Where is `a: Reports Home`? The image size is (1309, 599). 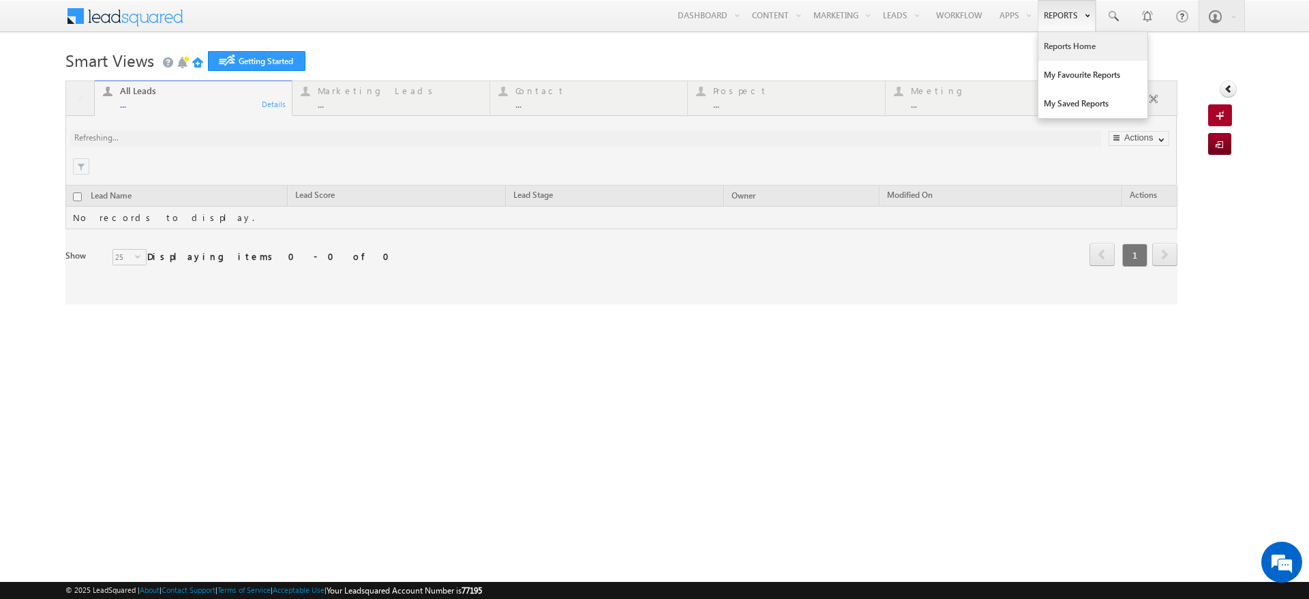
a: Reports Home is located at coordinates (1093, 46).